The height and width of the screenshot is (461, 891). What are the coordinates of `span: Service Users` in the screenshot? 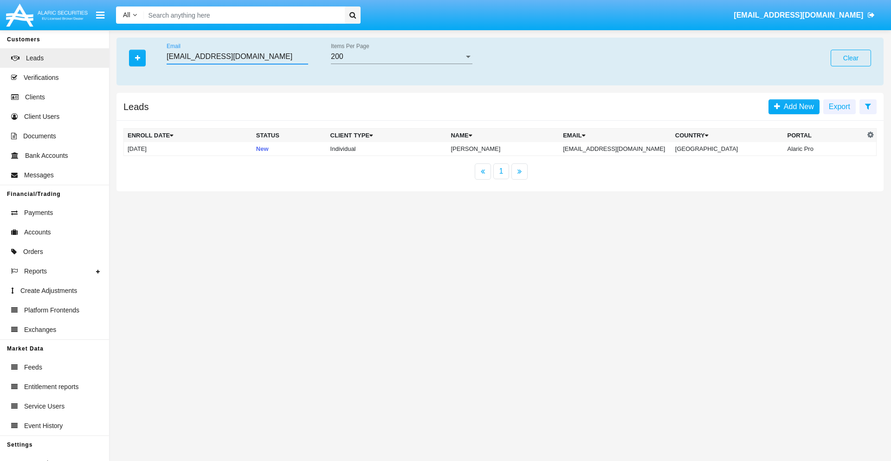 It's located at (44, 406).